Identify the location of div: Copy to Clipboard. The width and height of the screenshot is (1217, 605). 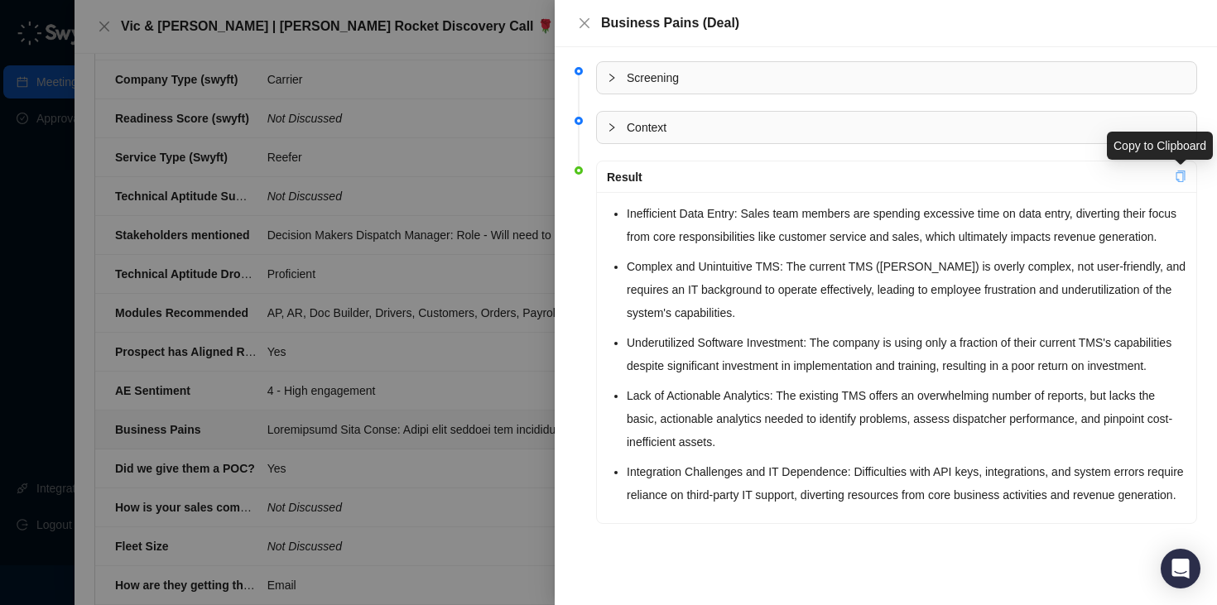
(1160, 146).